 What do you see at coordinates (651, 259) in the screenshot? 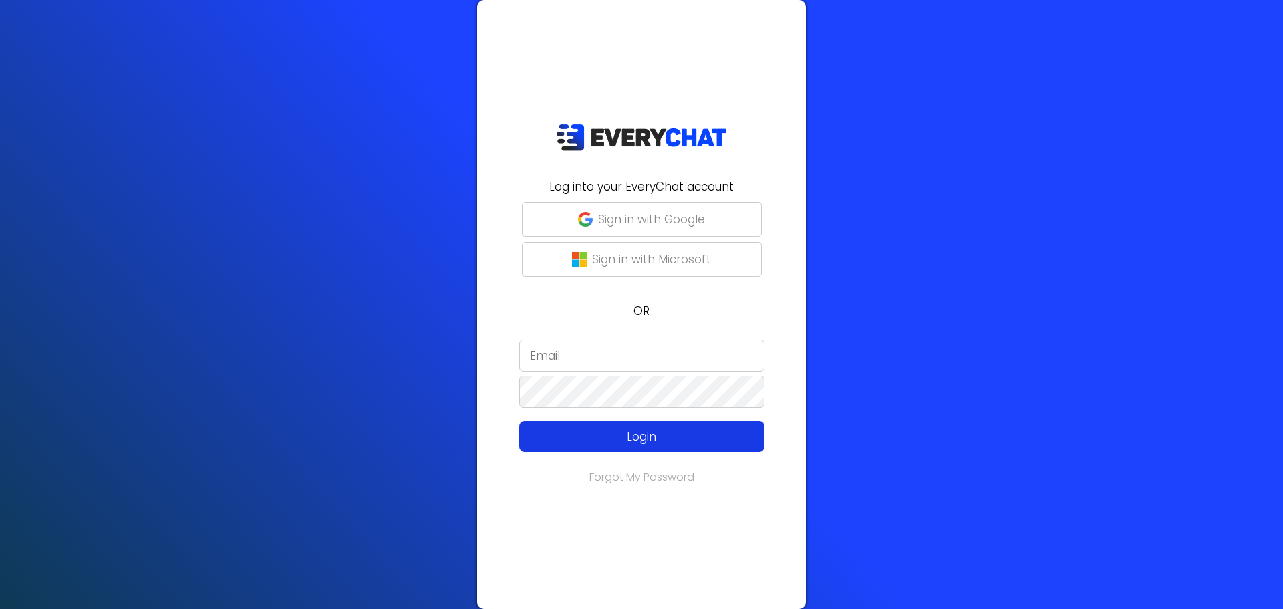
I see `p: Sign in with Microsoft` at bounding box center [651, 259].